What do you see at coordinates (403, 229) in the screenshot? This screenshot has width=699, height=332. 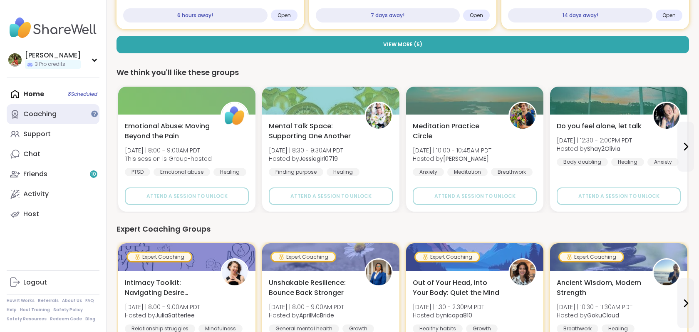 I see `div: Expert Coaching Groups` at bounding box center [403, 229].